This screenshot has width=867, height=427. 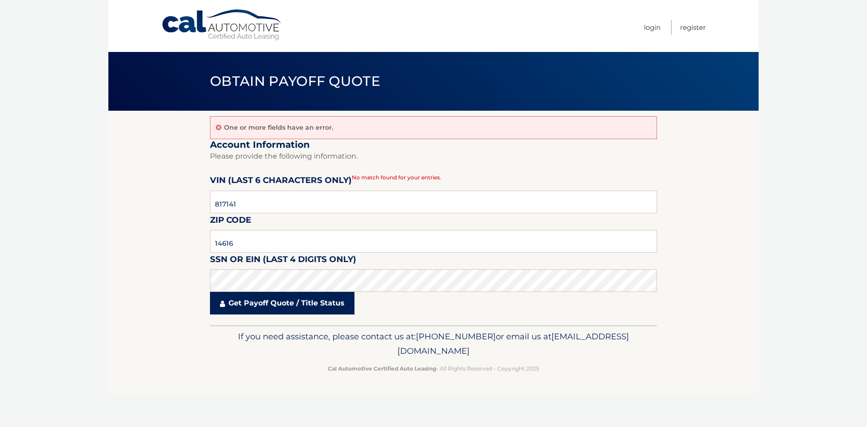 I want to click on p: Please provide the following information., so click(x=433, y=156).